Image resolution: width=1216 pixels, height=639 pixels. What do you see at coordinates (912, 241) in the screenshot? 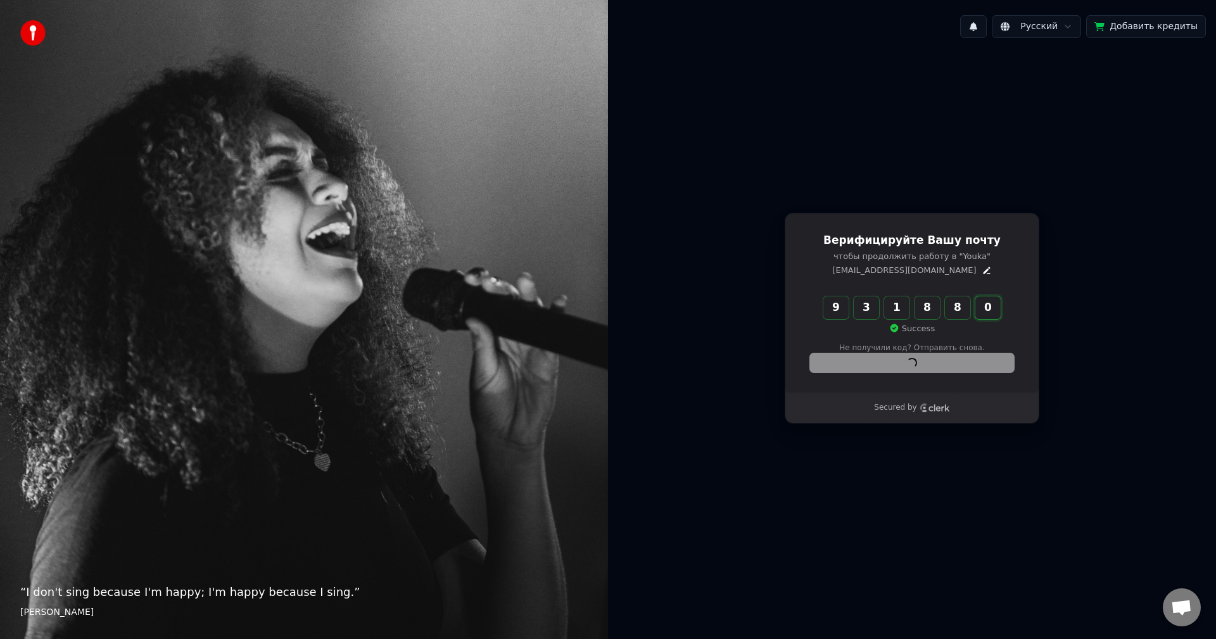
I see `h1: Верифицируйте Вашу почту` at bounding box center [912, 241].